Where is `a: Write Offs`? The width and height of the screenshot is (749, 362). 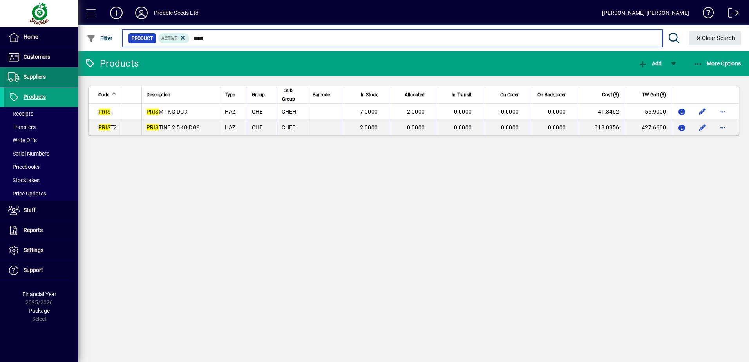 a: Write Offs is located at coordinates (41, 140).